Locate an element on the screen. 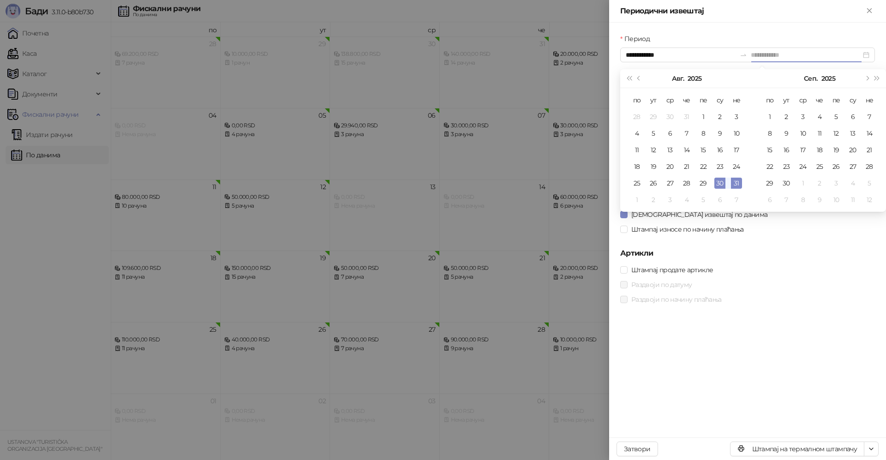 This screenshot has height=460, width=886. div: 16 is located at coordinates (786, 150).